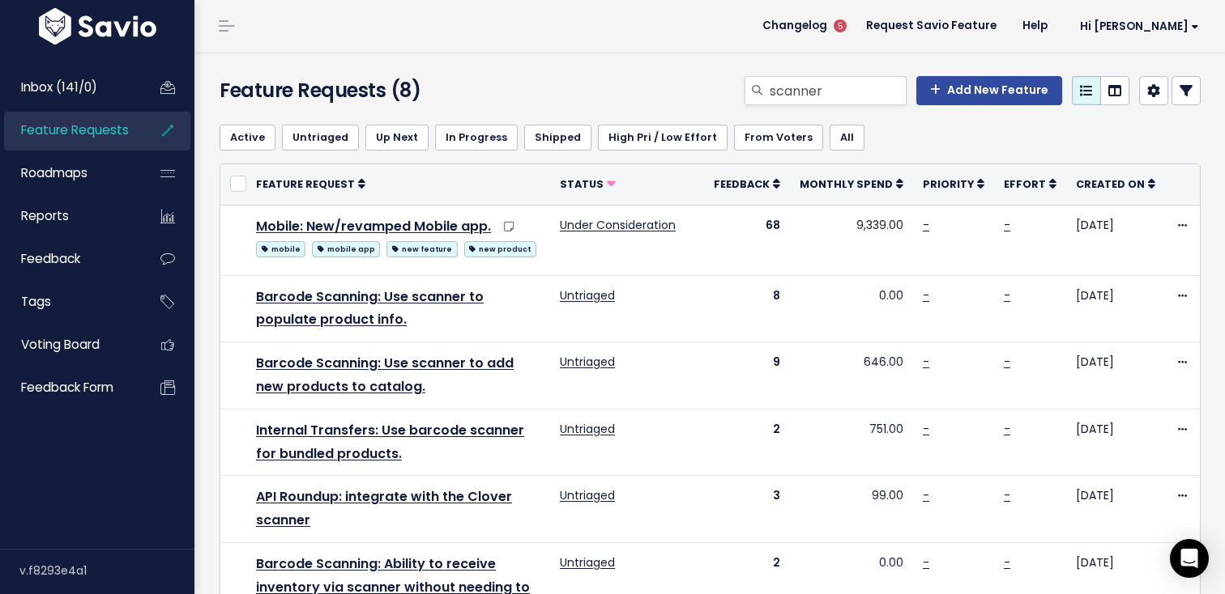  Describe the element at coordinates (747, 240) in the screenshot. I see `td: 68` at that location.